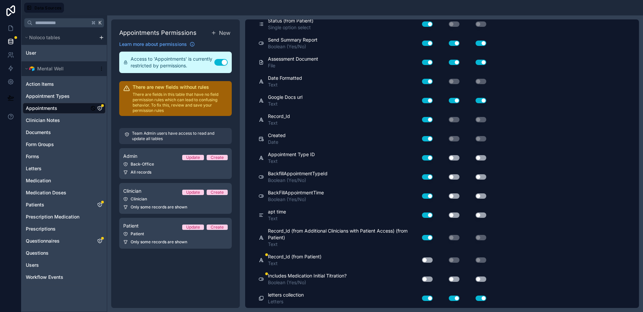  What do you see at coordinates (141, 172) in the screenshot?
I see `span: All records` at bounding box center [141, 172].